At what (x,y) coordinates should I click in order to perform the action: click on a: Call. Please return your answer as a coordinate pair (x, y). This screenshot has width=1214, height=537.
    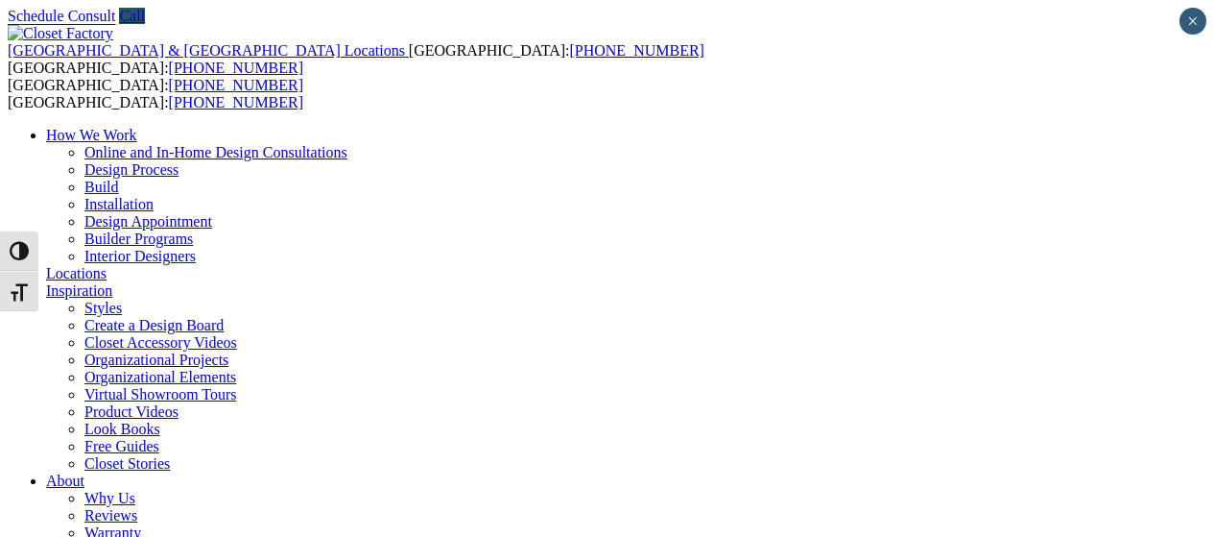
    Looking at the image, I should click on (131, 15).